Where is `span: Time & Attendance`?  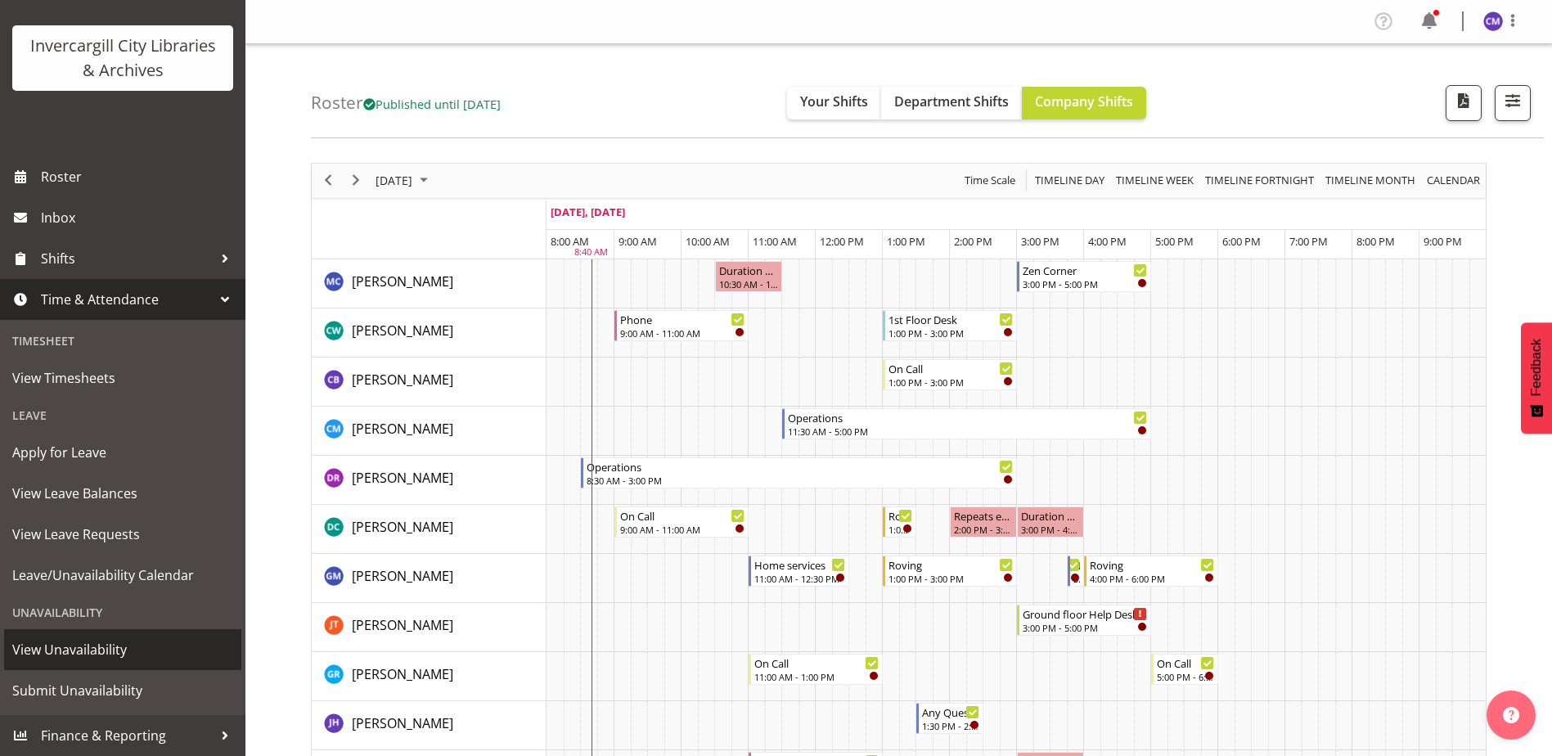
span: Time & Attendance is located at coordinates (127, 299).